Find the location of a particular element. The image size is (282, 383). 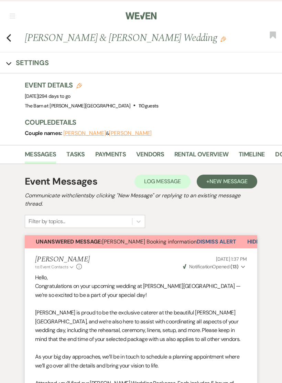

span: to: Event Contacts is located at coordinates (52, 267).